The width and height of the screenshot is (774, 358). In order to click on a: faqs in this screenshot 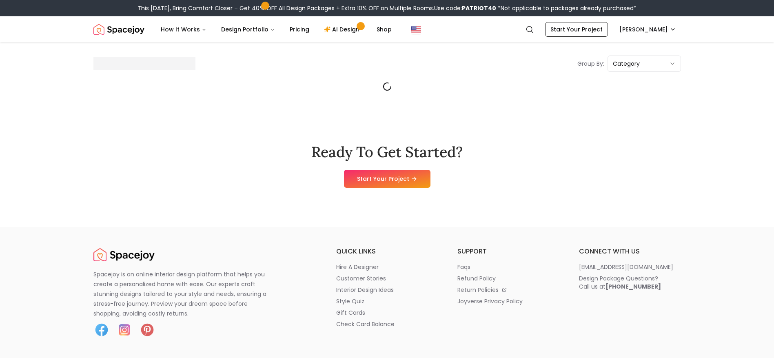, I will do `click(509, 267)`.